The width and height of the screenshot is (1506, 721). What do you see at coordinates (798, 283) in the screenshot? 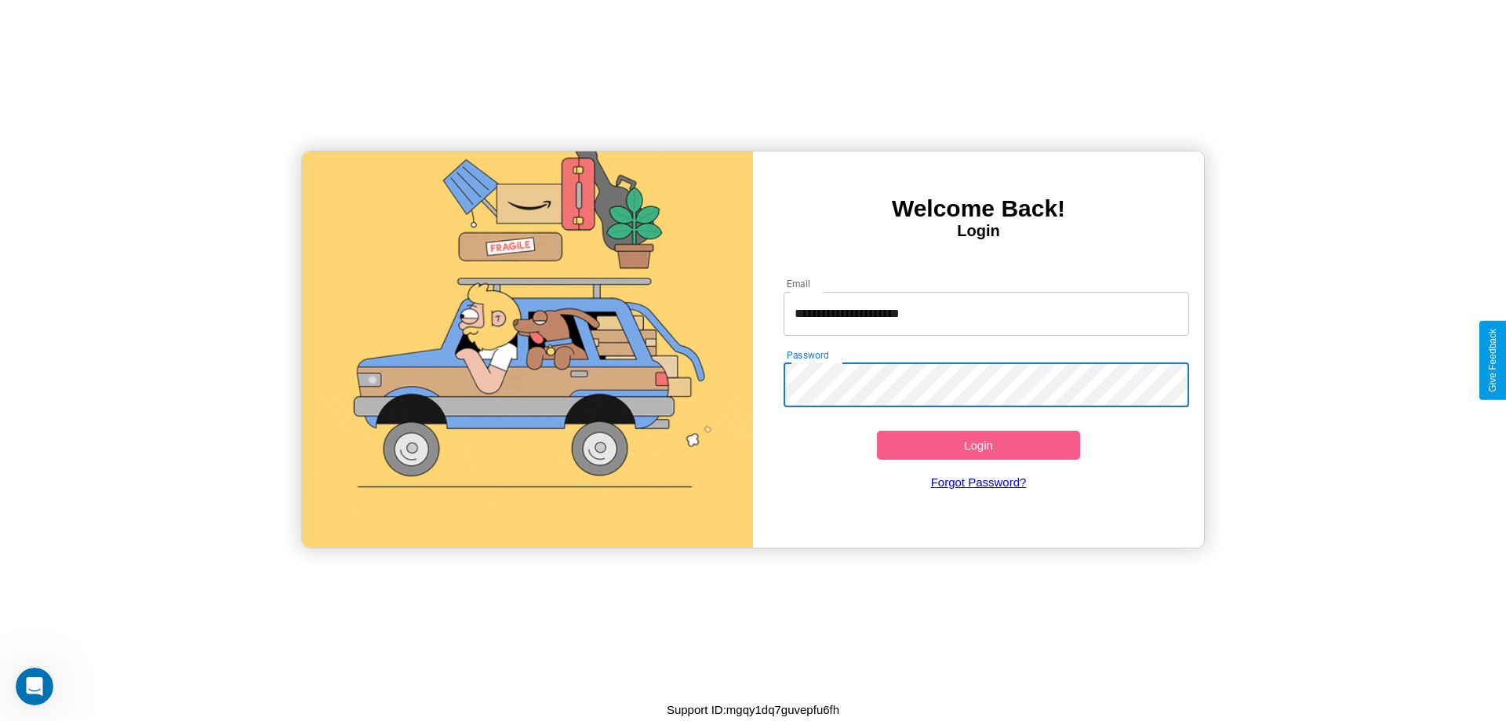
I see `label: Email` at bounding box center [798, 283].